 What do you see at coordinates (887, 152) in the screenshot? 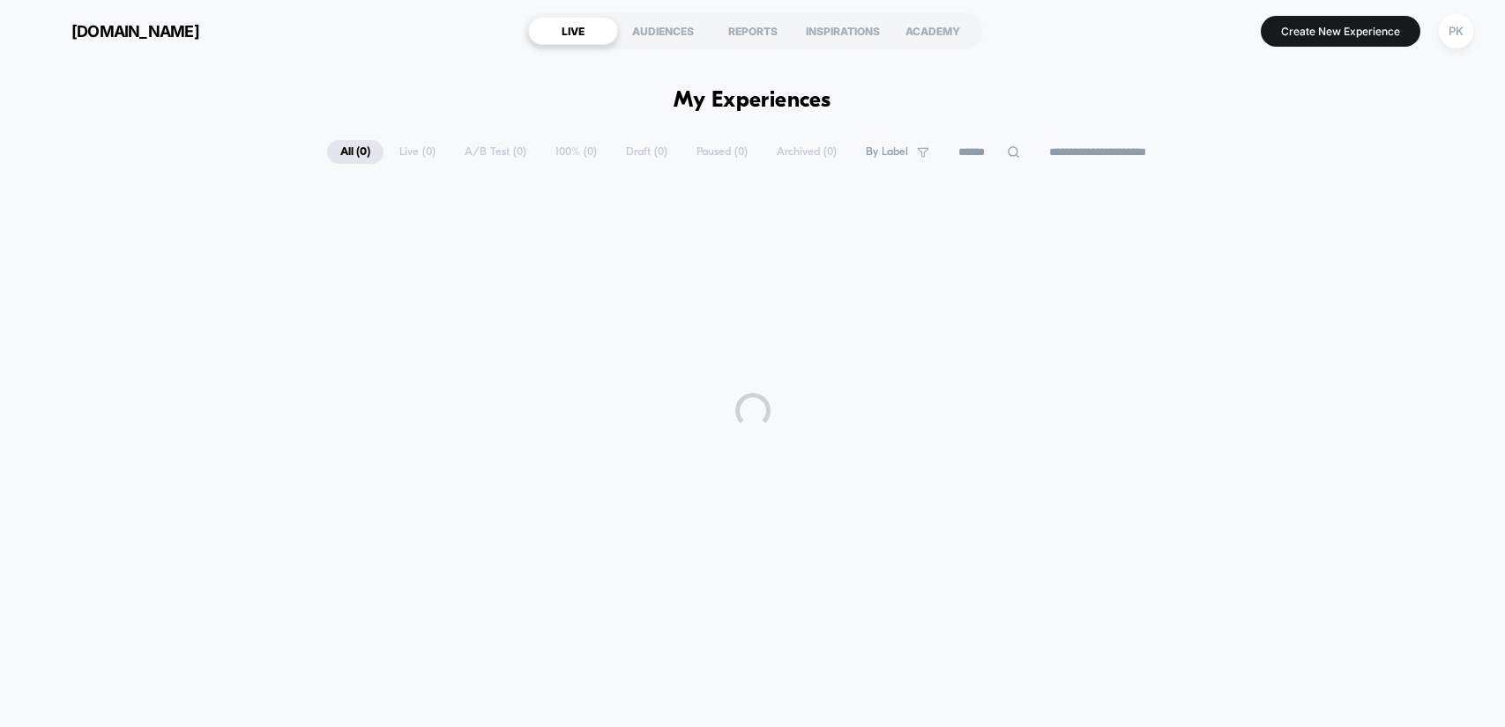
I see `span: By Label` at bounding box center [887, 152].